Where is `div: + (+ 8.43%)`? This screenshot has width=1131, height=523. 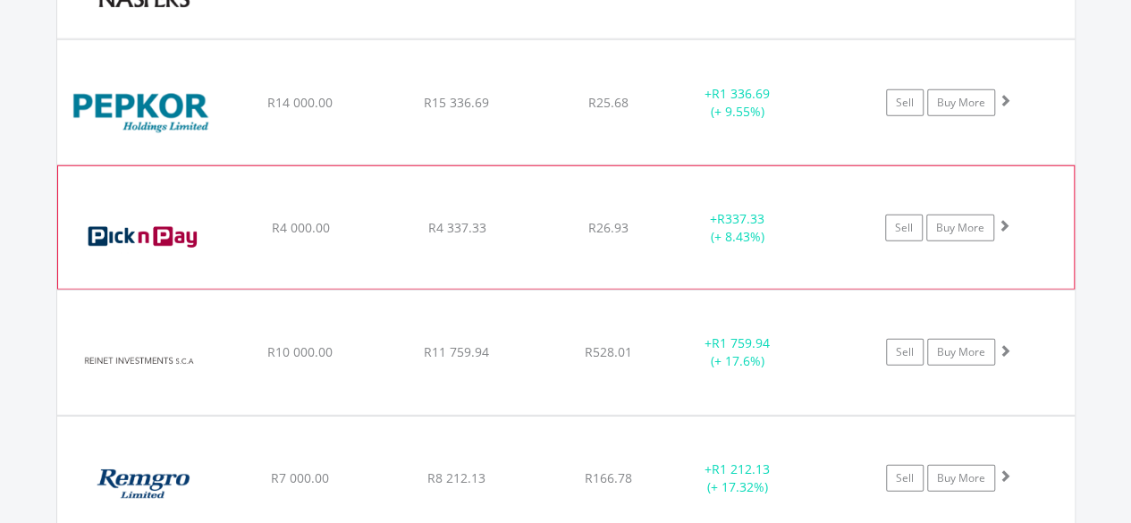
div: + (+ 8.43%) is located at coordinates (737, 228).